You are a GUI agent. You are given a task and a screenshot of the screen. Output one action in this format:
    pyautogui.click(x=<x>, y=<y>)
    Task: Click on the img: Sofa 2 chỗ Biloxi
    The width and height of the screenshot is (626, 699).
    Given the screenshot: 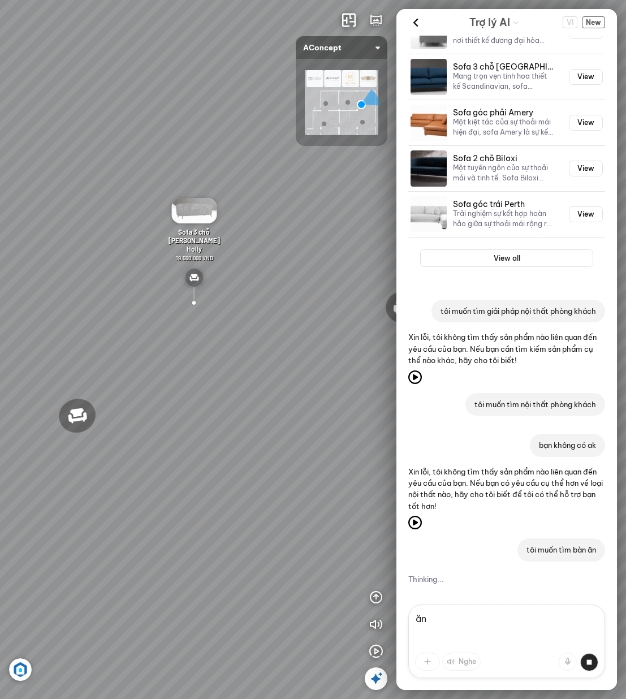 What is the action you would take?
    pyautogui.click(x=429, y=169)
    